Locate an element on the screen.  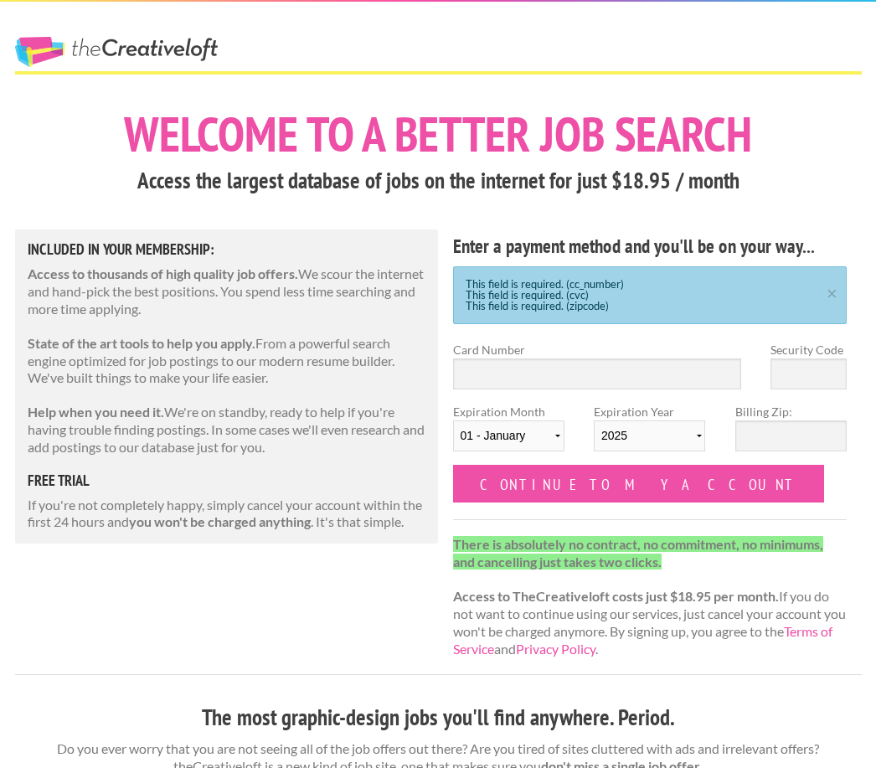
label: Billing Zip: is located at coordinates (790, 411).